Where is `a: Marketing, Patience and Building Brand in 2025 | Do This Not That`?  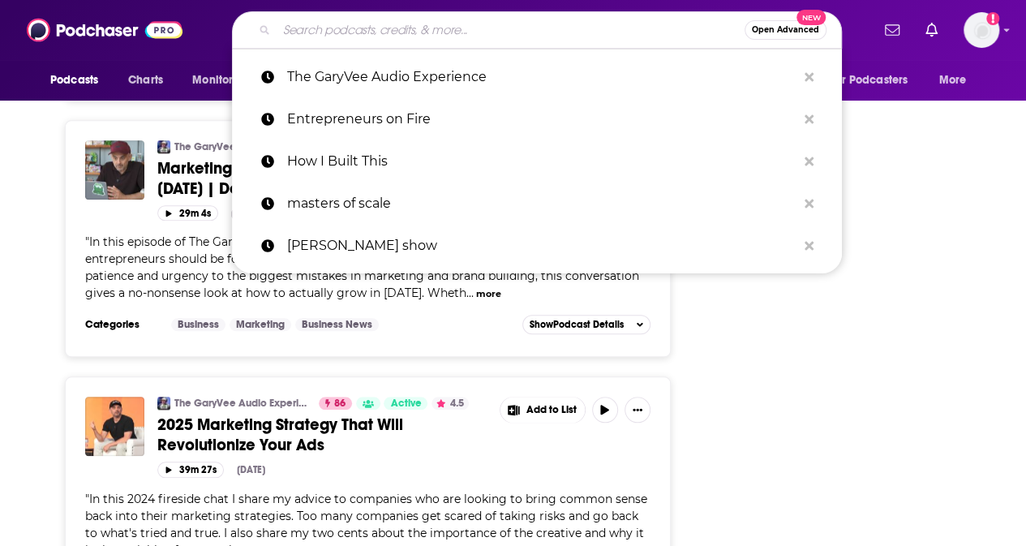
a: Marketing, Patience and Building Brand in 2025 | Do This Not That is located at coordinates (114, 169).